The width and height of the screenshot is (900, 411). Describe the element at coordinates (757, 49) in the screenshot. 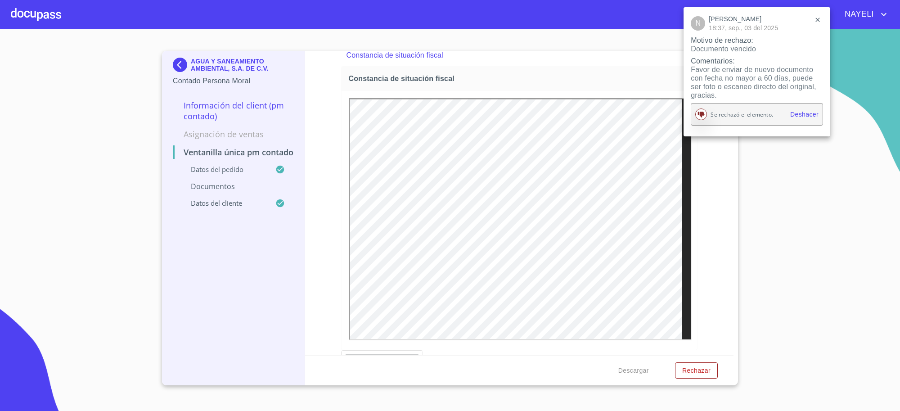

I see `div: Documento vencido` at that location.